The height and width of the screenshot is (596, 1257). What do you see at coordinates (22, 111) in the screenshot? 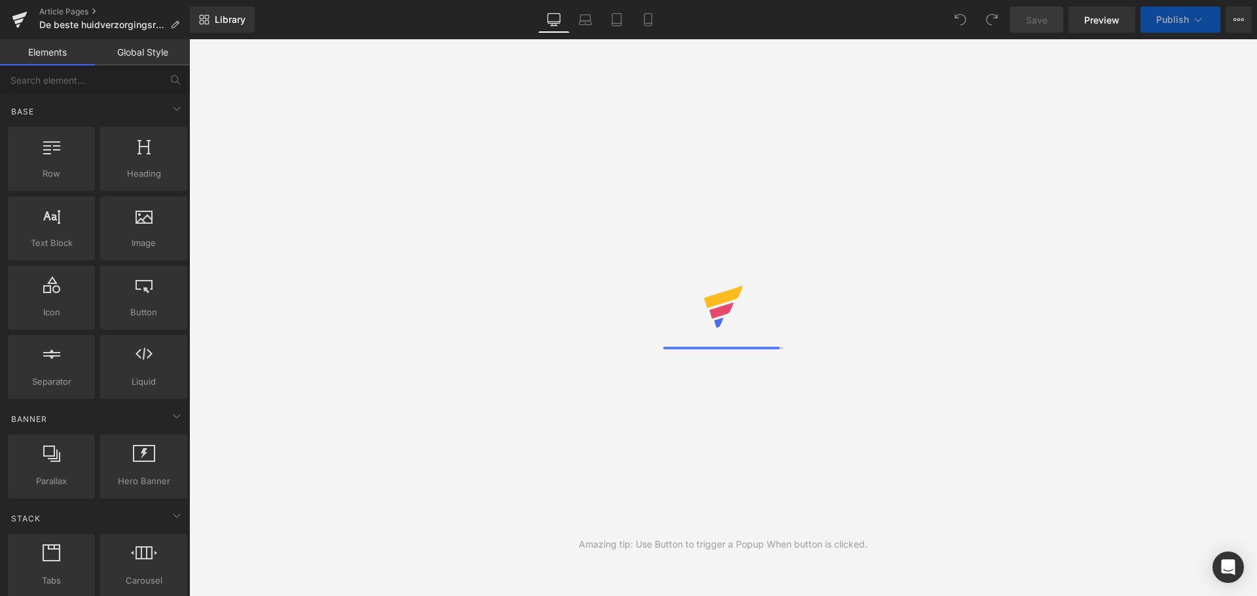
I see `span: Base` at bounding box center [22, 111].